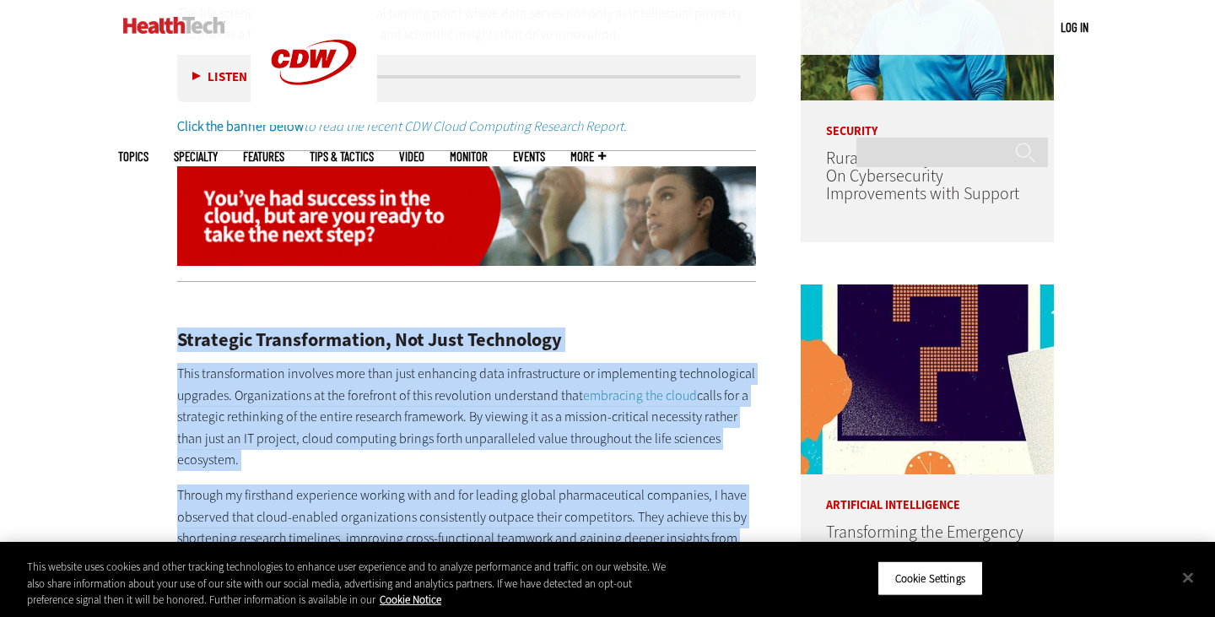 The height and width of the screenshot is (617, 1215). Describe the element at coordinates (1074, 27) in the screenshot. I see `a: Log in` at that location.